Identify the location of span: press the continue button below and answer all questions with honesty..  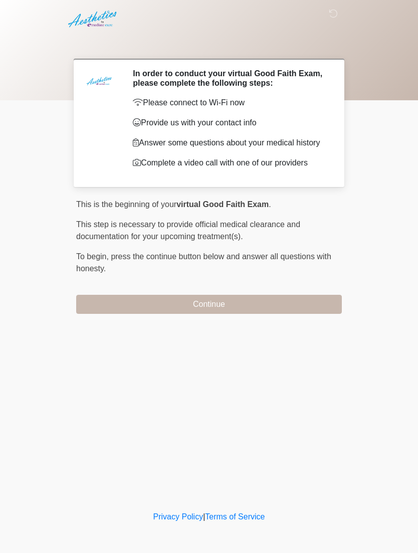
(203, 262).